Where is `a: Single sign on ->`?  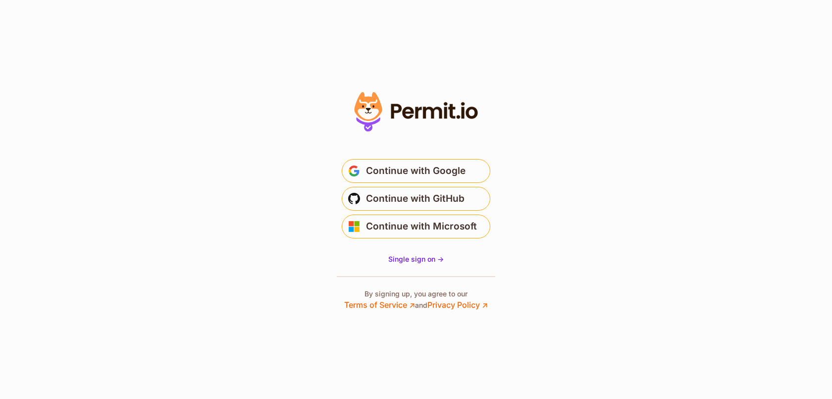 a: Single sign on -> is located at coordinates (416, 259).